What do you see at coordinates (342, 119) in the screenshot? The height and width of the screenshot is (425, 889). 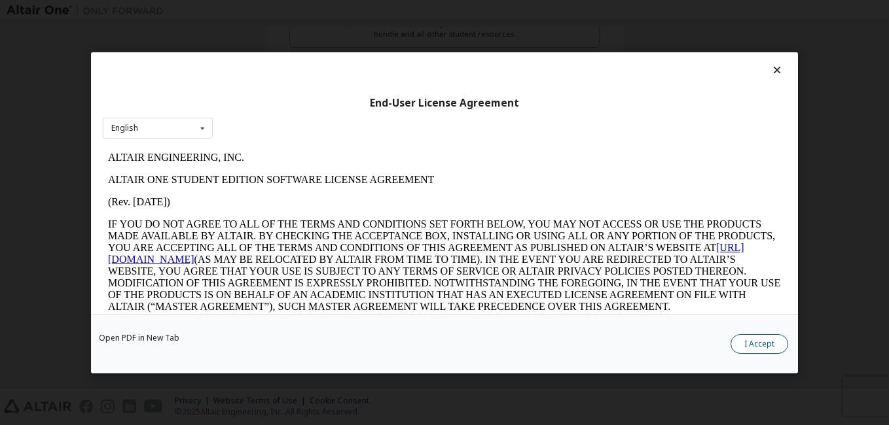 I see `p: IF YOU DO NOT AGREE TO ALL OF THE TERMS AND CONDITIONS SET FORTH BELOW, YOU MAY NOT ACCESS OR USE...` at bounding box center [342, 119].